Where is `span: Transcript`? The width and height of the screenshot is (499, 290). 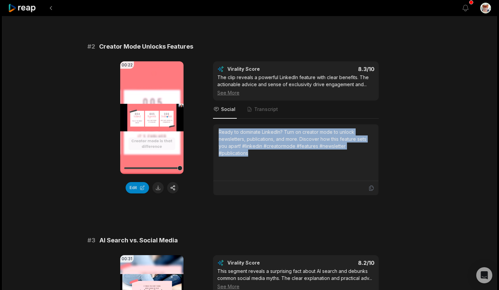 span: Transcript is located at coordinates (266, 109).